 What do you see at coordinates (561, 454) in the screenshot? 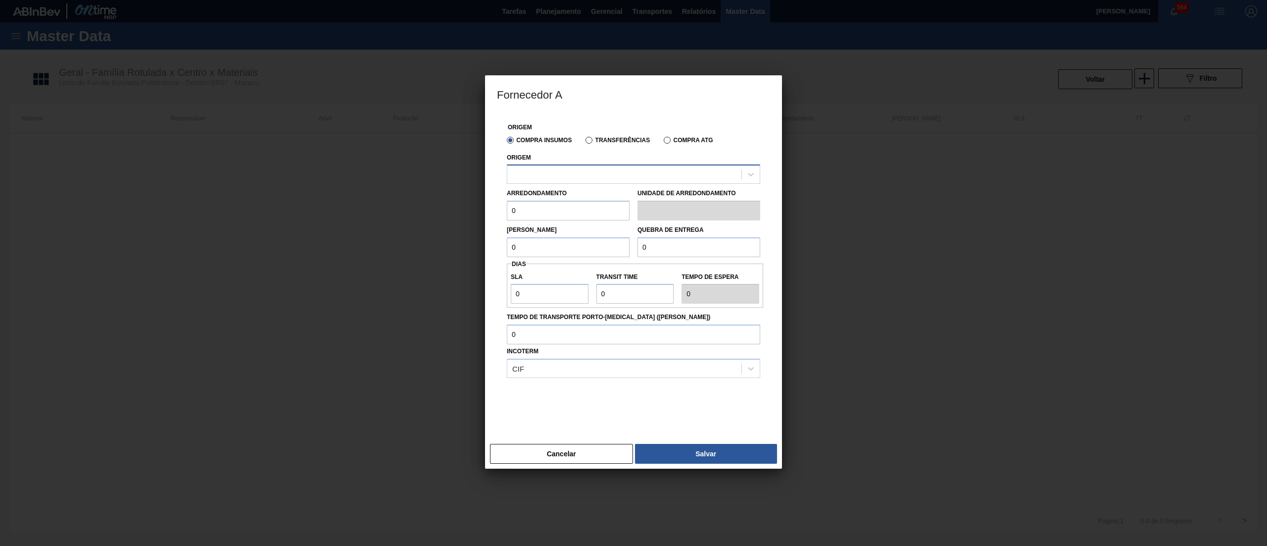
I see `button: Cancelar` at bounding box center [561, 454].